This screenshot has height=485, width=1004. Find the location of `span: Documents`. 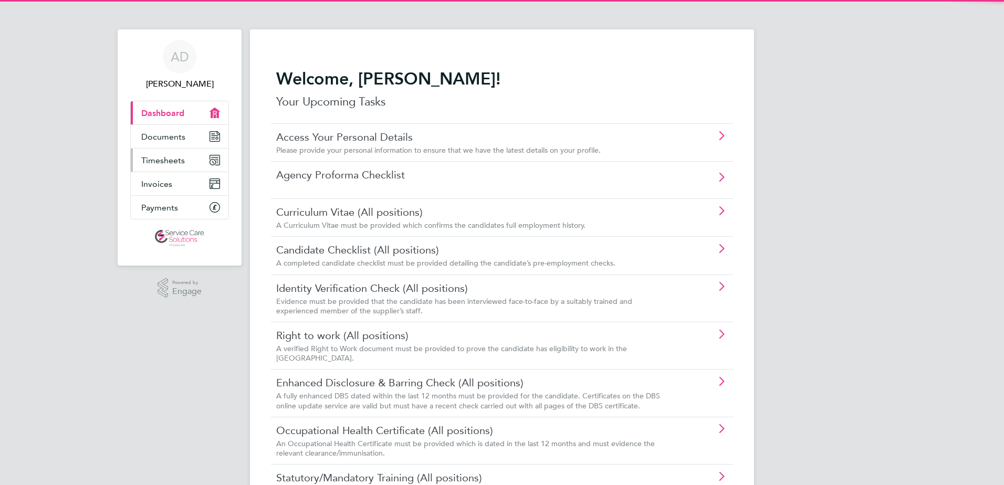

span: Documents is located at coordinates (163, 137).